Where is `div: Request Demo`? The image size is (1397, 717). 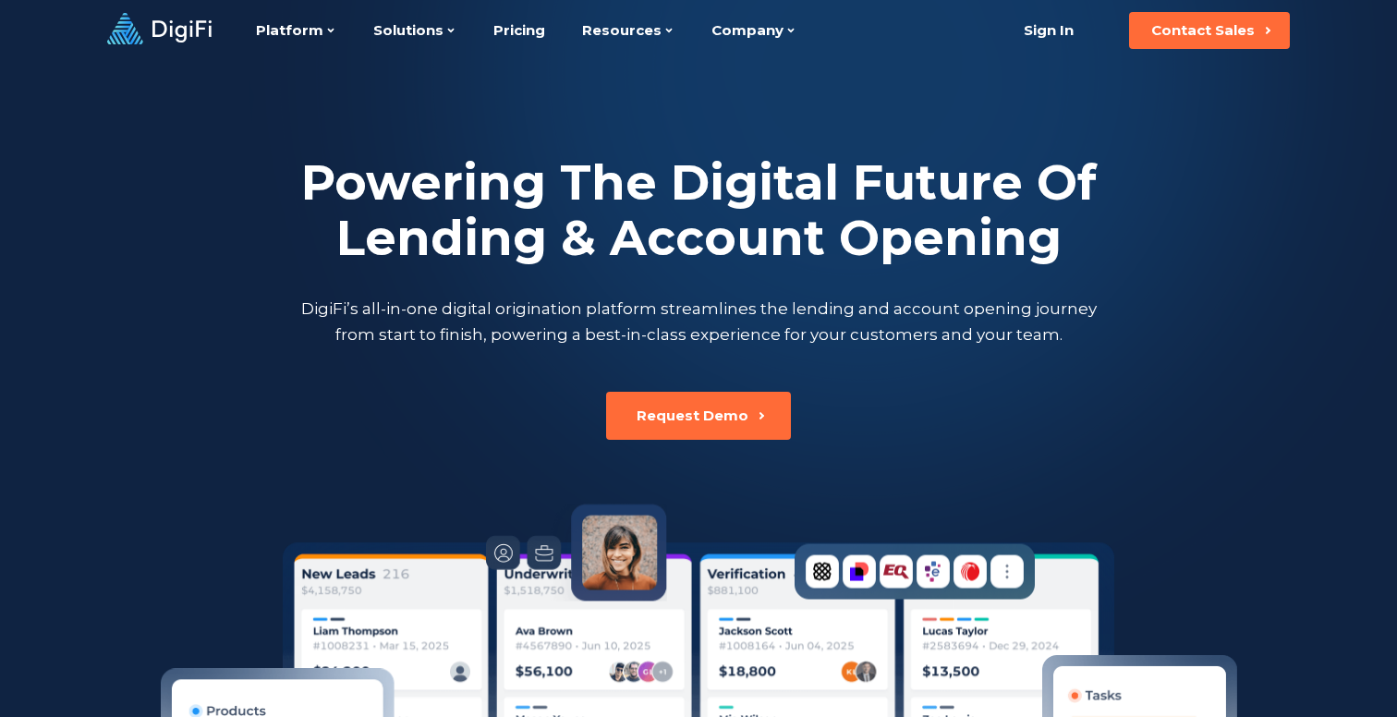
div: Request Demo is located at coordinates (692, 416).